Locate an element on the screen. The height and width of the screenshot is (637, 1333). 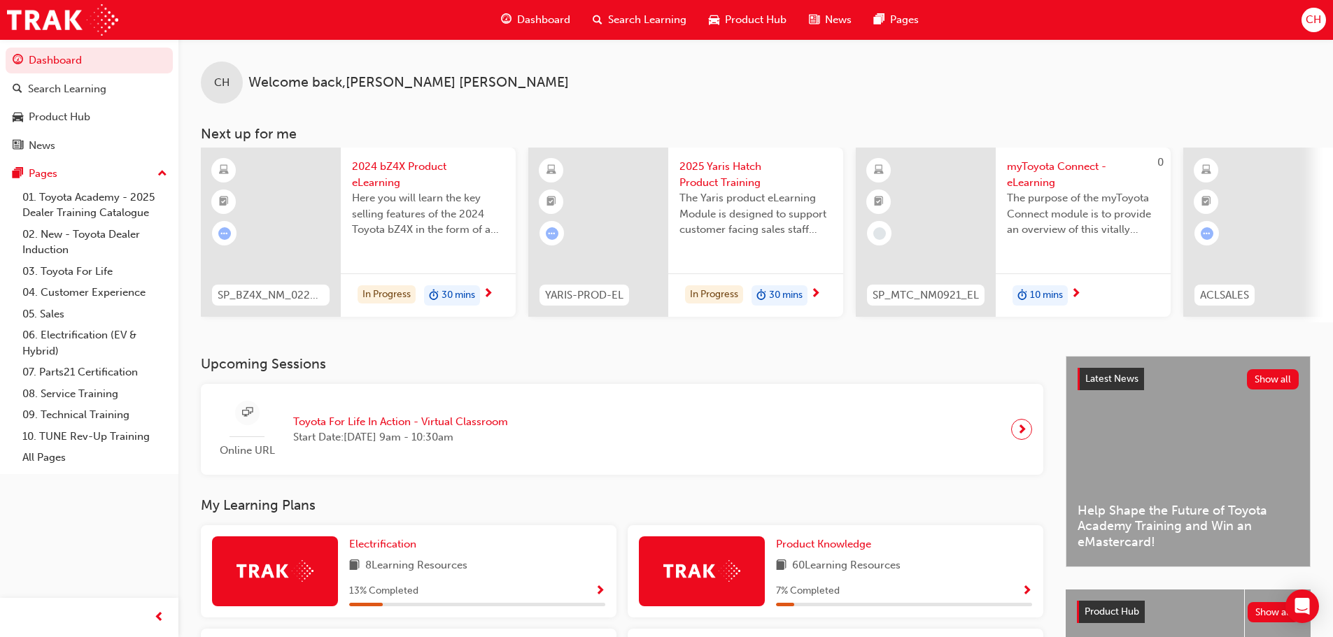
h3: Next up for me is located at coordinates (756, 134).